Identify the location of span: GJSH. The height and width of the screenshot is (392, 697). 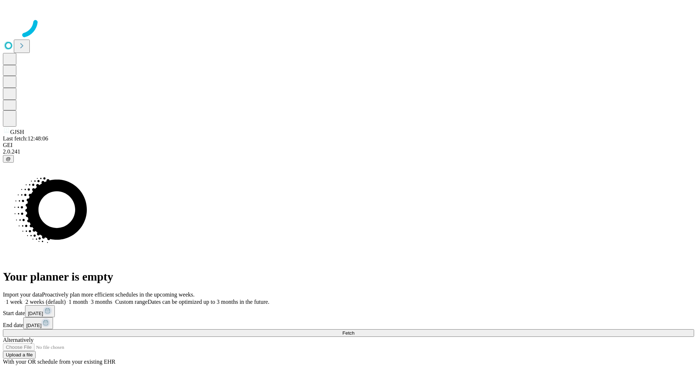
(17, 132).